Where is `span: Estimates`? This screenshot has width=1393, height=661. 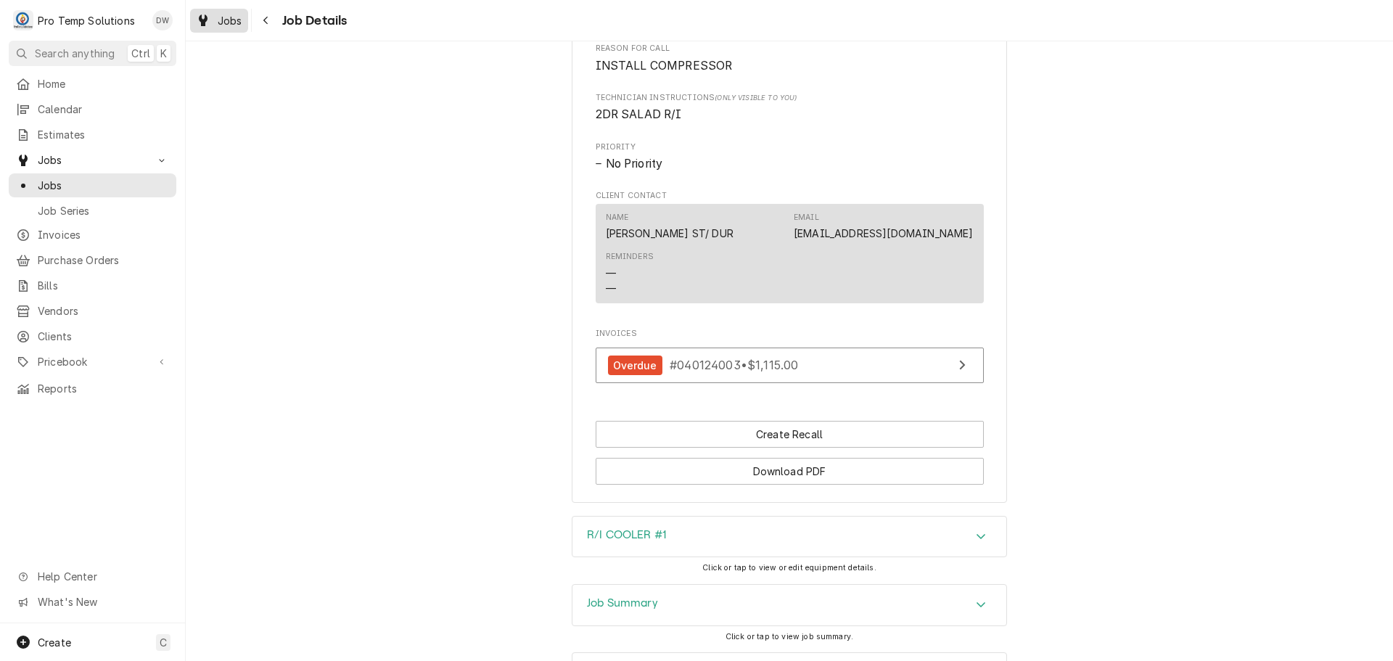 span: Estimates is located at coordinates (103, 134).